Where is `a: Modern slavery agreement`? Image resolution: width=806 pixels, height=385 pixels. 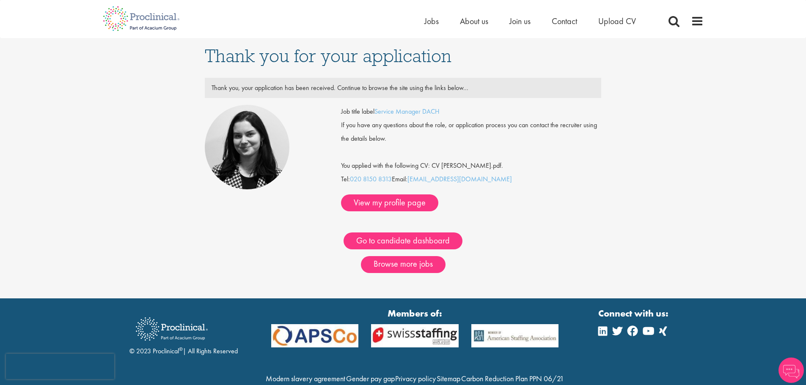
a: Modern slavery agreement is located at coordinates (305, 379).